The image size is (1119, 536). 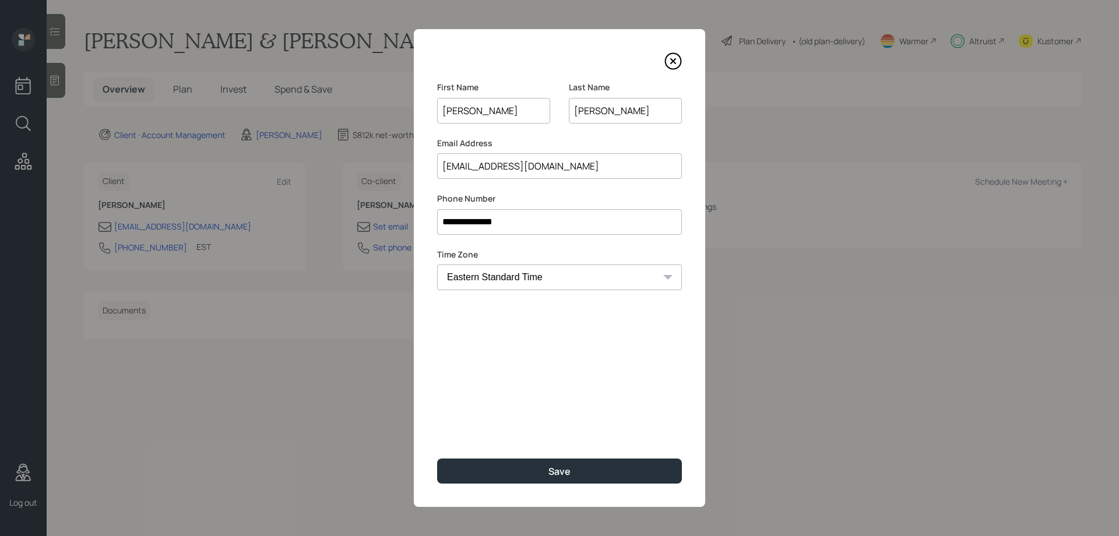 What do you see at coordinates (559, 199) in the screenshot?
I see `label: Phone Number` at bounding box center [559, 199].